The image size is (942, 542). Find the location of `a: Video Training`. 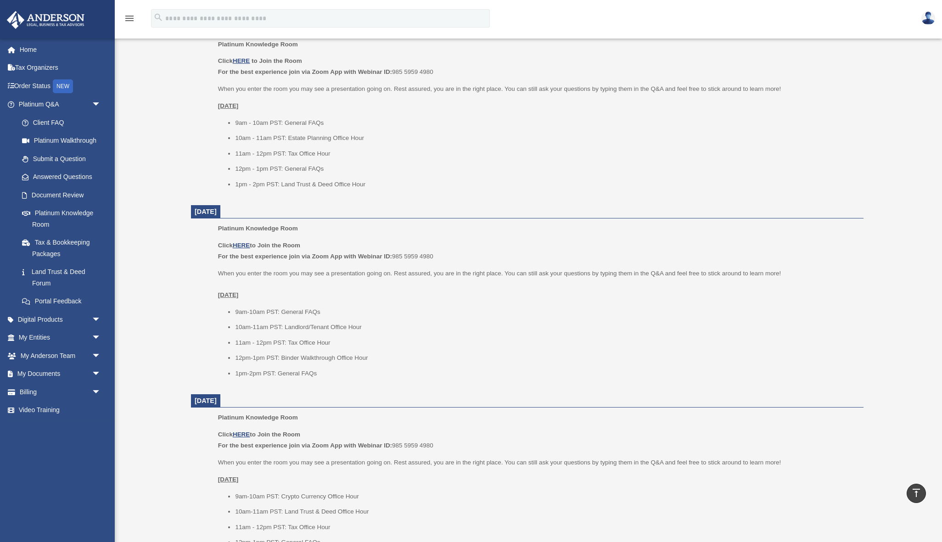

a: Video Training is located at coordinates (61, 410).